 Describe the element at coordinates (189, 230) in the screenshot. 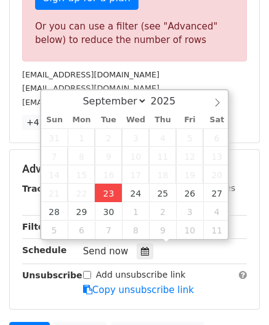

I see `span: October 10, 2025` at that location.